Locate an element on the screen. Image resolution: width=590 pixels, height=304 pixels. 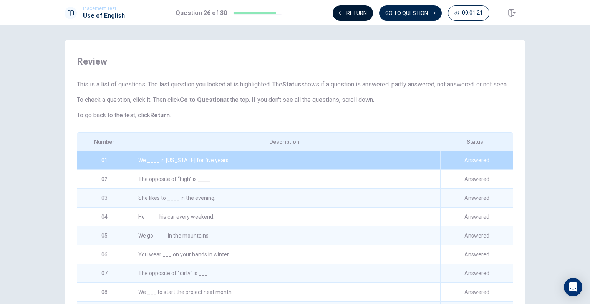
strong: Return is located at coordinates (160, 115).